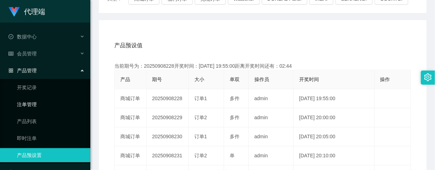 The width and height of the screenshot is (435, 170). What do you see at coordinates (51, 104) in the screenshot?
I see `a: 注单管理` at bounding box center [51, 104].